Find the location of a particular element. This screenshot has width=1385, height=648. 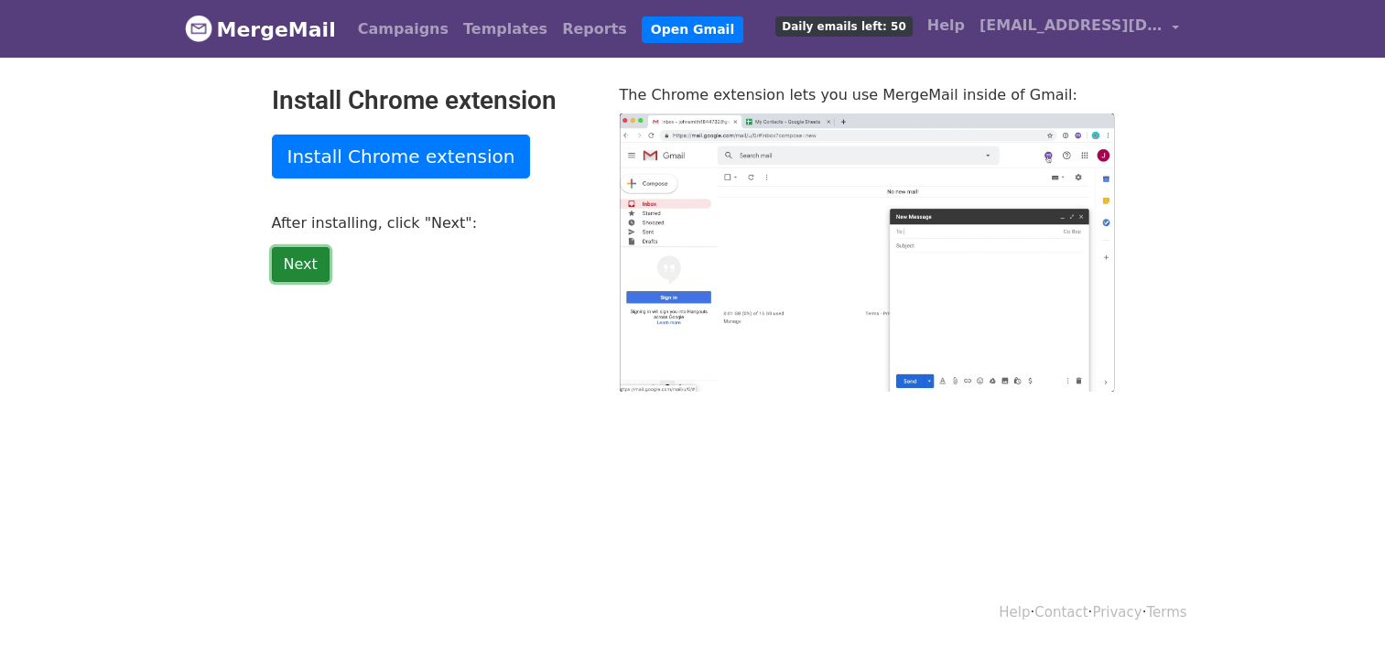

div: Chat Widget is located at coordinates (1340, 604).